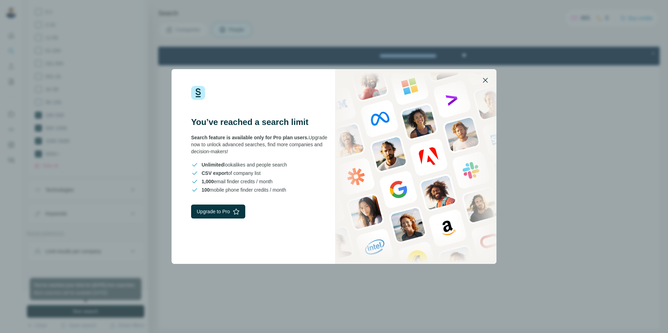 The height and width of the screenshot is (333, 668). Describe the element at coordinates (198, 93) in the screenshot. I see `img: Surfe Logo` at that location.